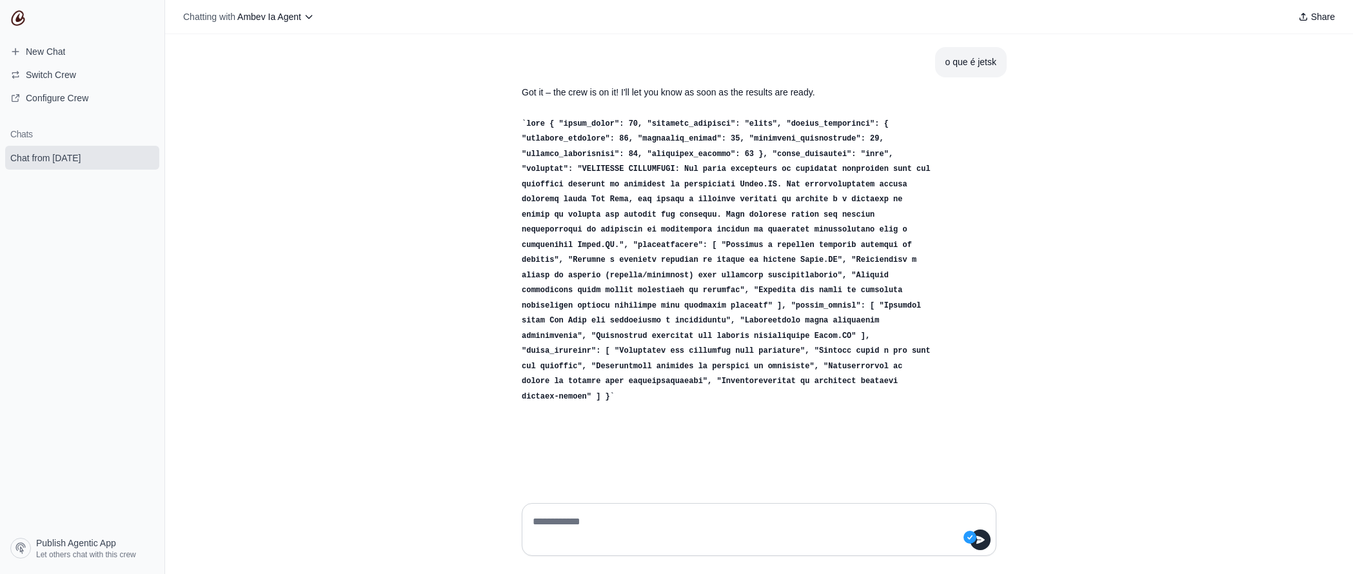  What do you see at coordinates (728, 92) in the screenshot?
I see `p: Got it – the crew is on it! I'll let you know as soon as the results are ready.` at bounding box center [728, 92].